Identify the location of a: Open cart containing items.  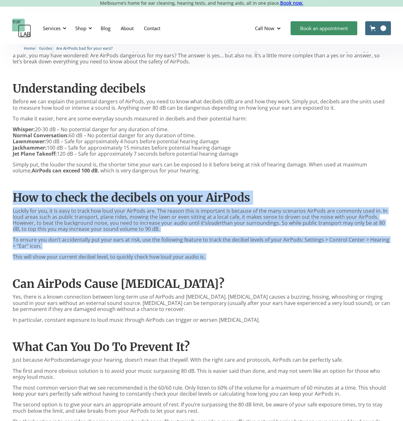
(378, 28).